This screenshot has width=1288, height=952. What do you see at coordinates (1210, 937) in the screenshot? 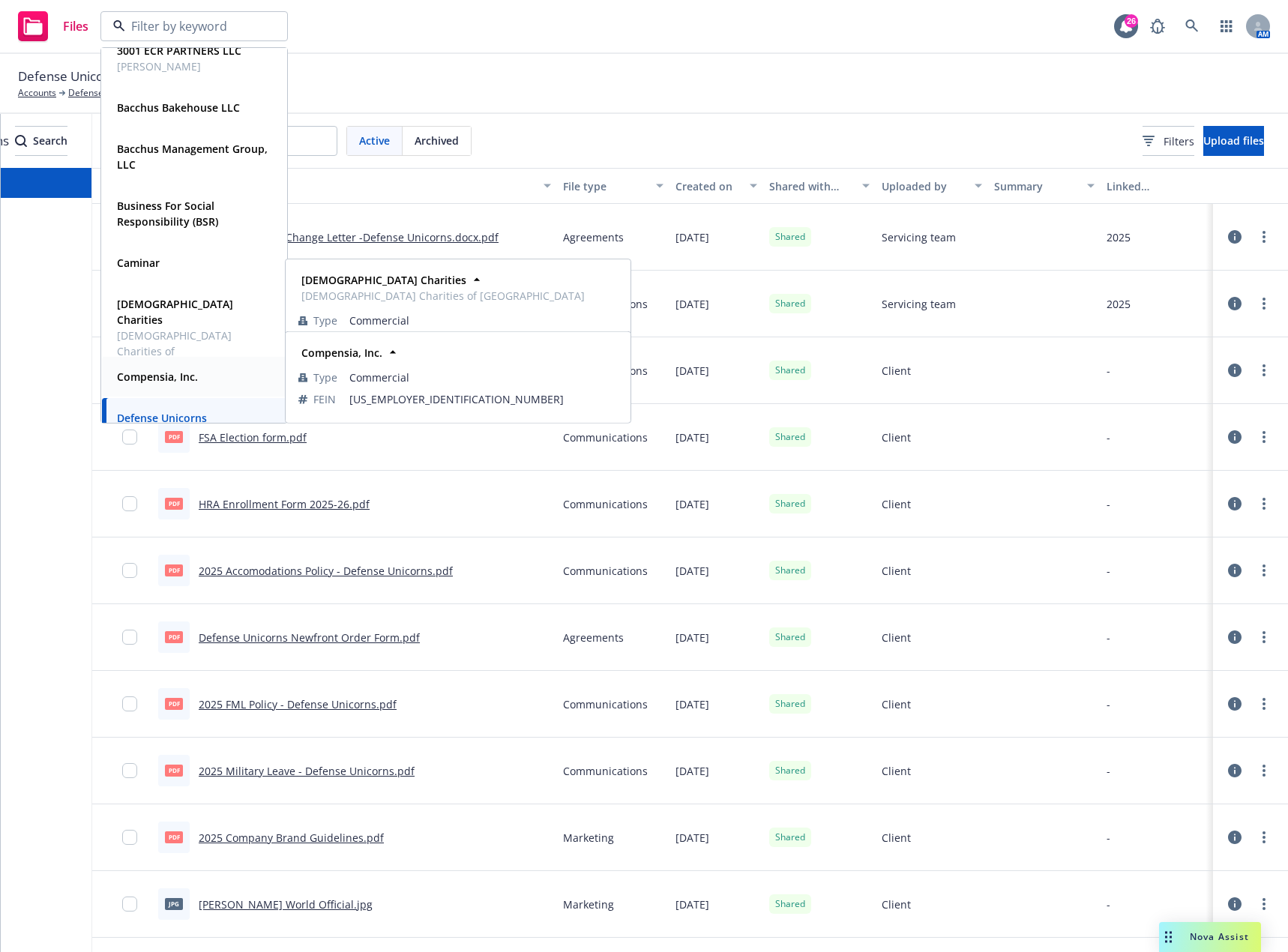
I see `button: Nova Assist` at bounding box center [1210, 937].